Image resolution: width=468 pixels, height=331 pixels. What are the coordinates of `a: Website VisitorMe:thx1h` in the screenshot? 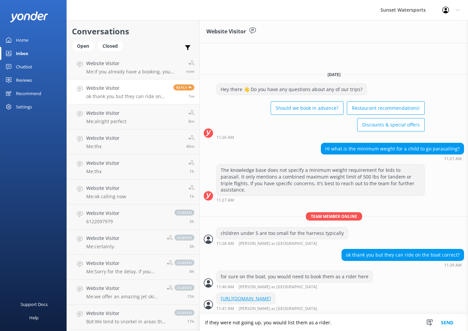 It's located at (133, 167).